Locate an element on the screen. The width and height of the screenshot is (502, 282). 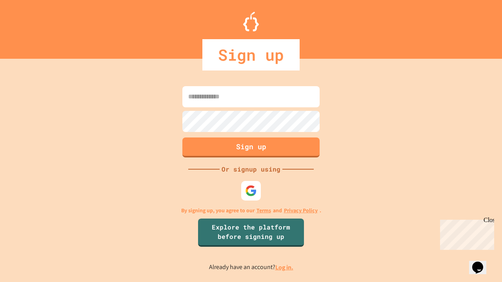
div: Sign up is located at coordinates (251, 55).